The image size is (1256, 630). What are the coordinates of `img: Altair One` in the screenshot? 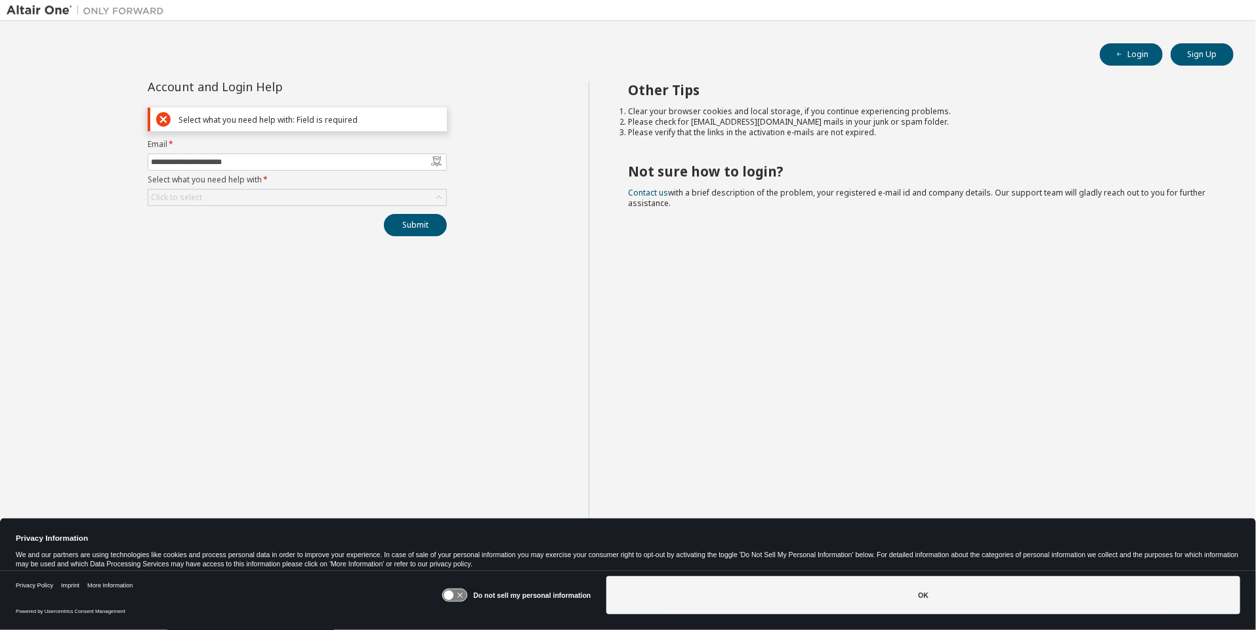 It's located at (89, 10).